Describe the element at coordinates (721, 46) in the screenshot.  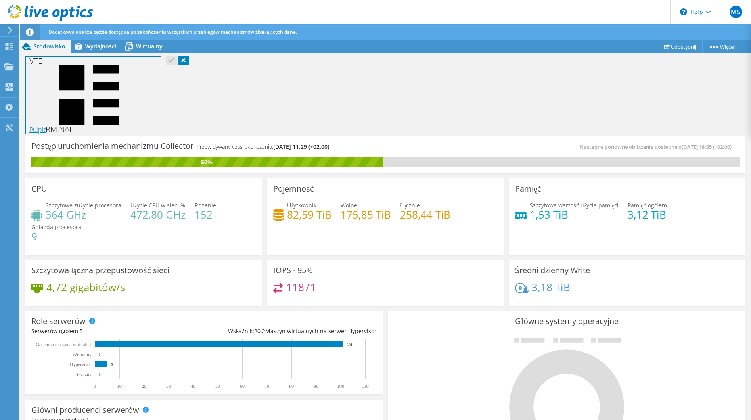
I see `a: Więcej` at that location.